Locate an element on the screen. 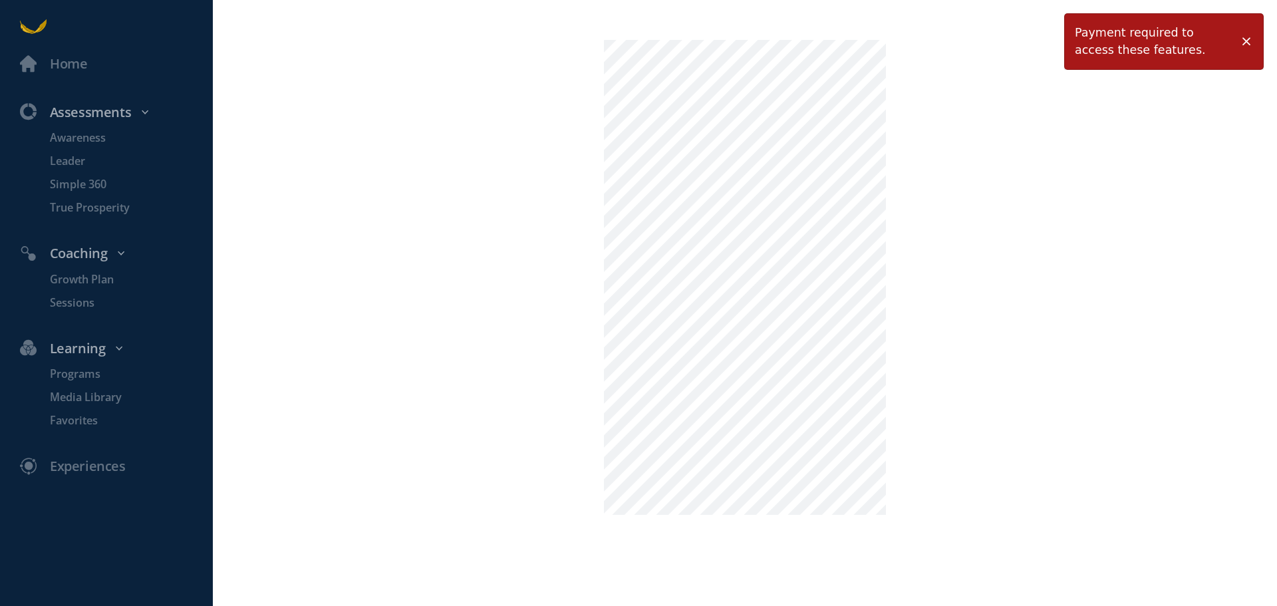 This screenshot has width=1277, height=606. div: Coaching is located at coordinates (114, 253).